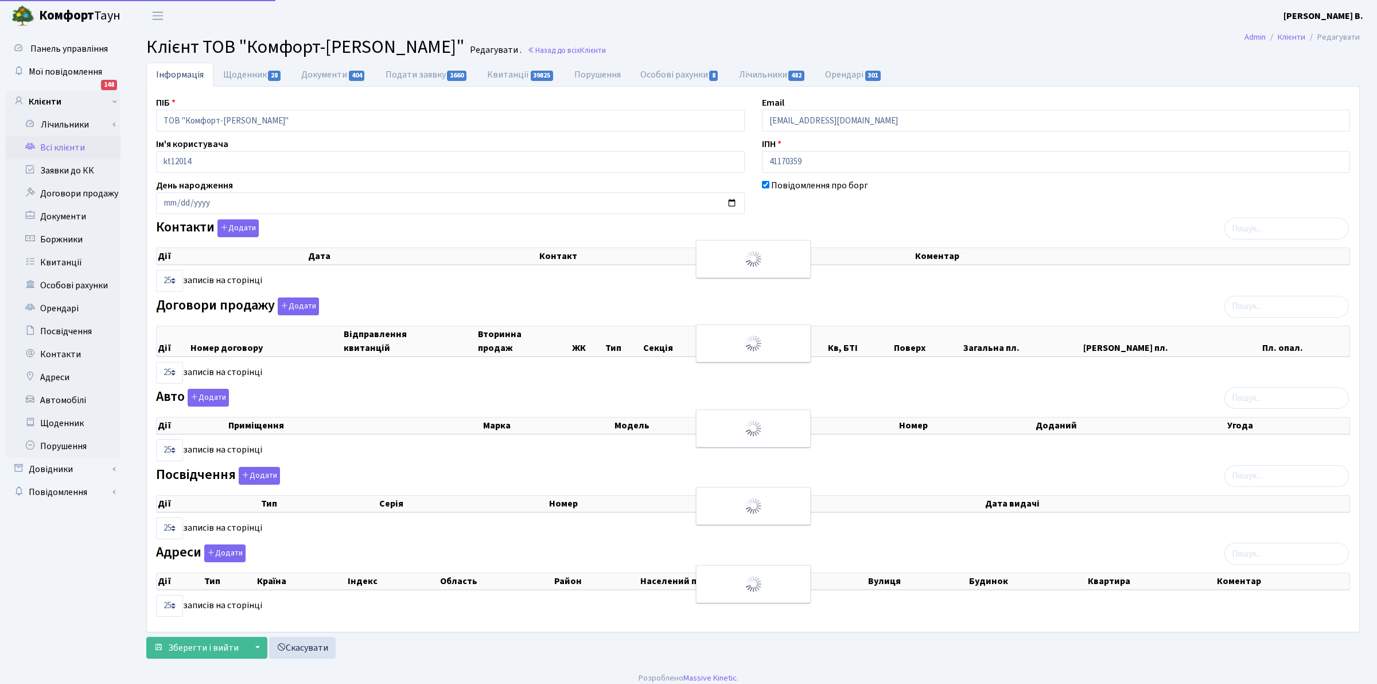 The width and height of the screenshot is (1377, 684). Describe the element at coordinates (63, 239) in the screenshot. I see `a: Боржники` at that location.